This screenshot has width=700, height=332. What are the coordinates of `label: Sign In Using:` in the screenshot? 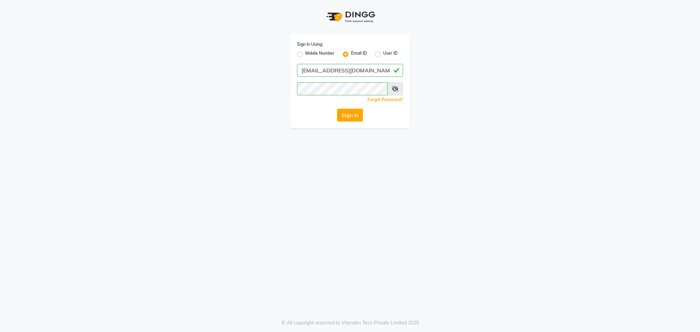 It's located at (310, 44).